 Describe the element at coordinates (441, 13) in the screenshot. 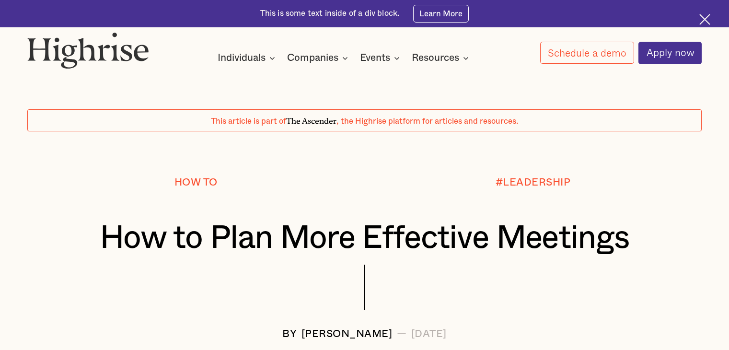

I see `a: Learn More` at that location.